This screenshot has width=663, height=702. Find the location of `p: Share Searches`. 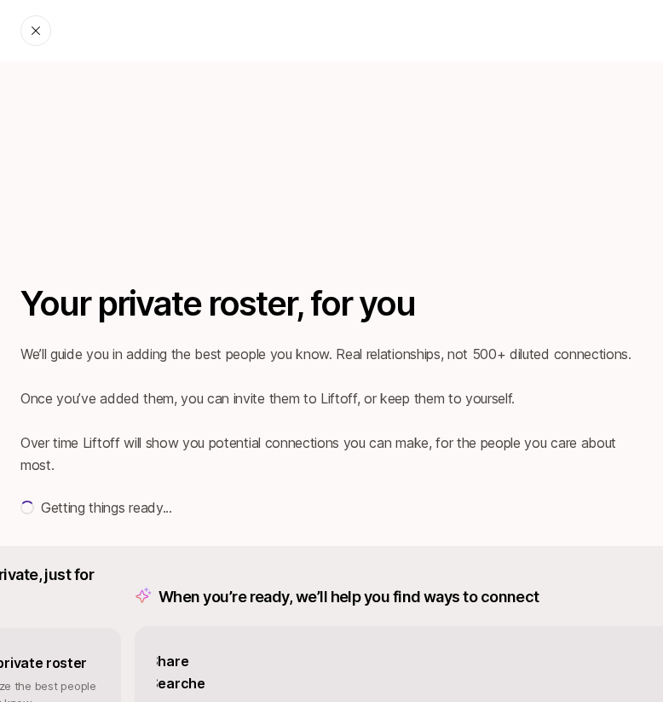

p: Share Searches is located at coordinates (181, 672).